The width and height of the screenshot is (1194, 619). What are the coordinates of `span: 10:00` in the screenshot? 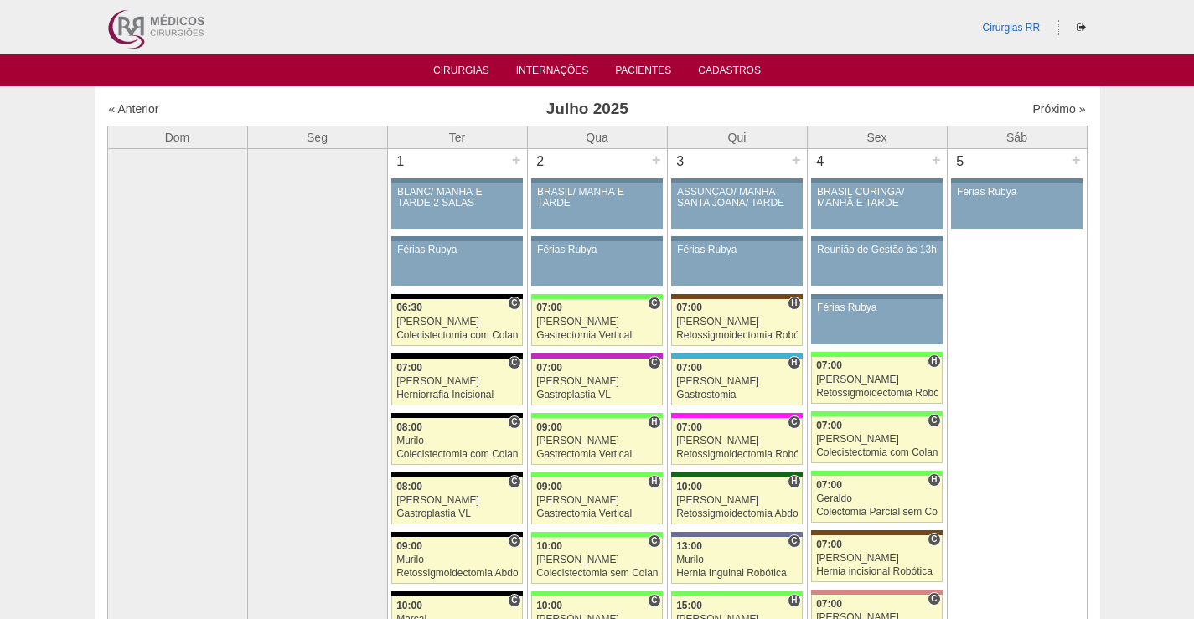 It's located at (409, 606).